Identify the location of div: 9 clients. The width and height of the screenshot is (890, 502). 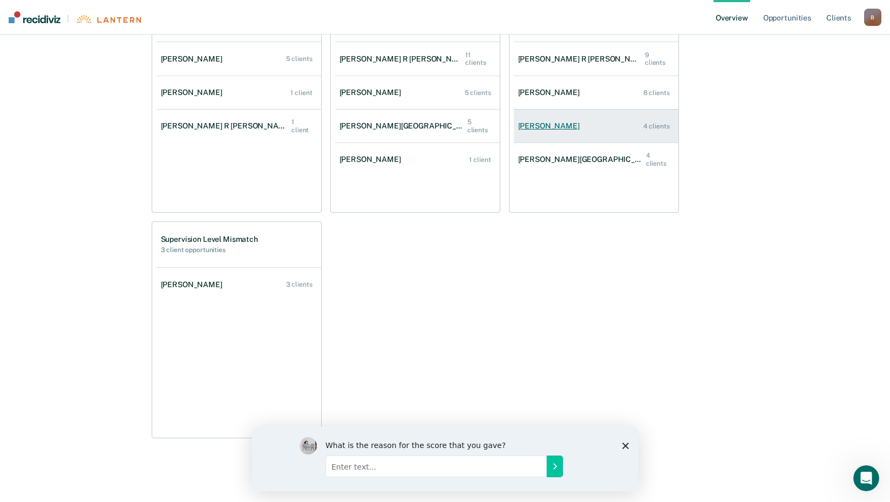
(657, 59).